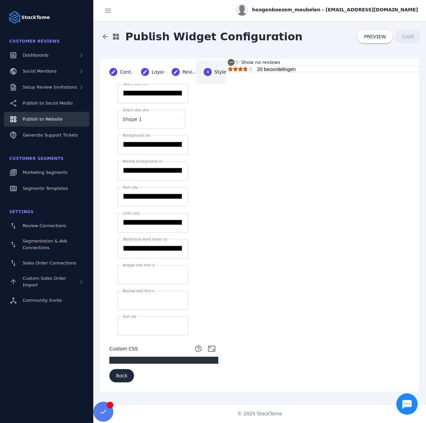  I want to click on mat-label: Links color, so click(132, 213).